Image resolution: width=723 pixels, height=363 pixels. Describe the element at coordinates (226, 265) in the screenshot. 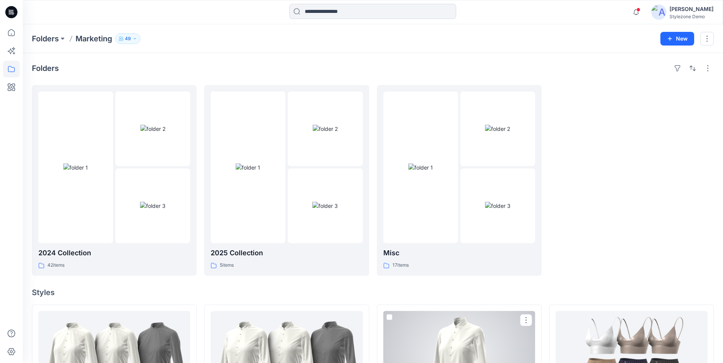

I see `p: 5 items` at that location.